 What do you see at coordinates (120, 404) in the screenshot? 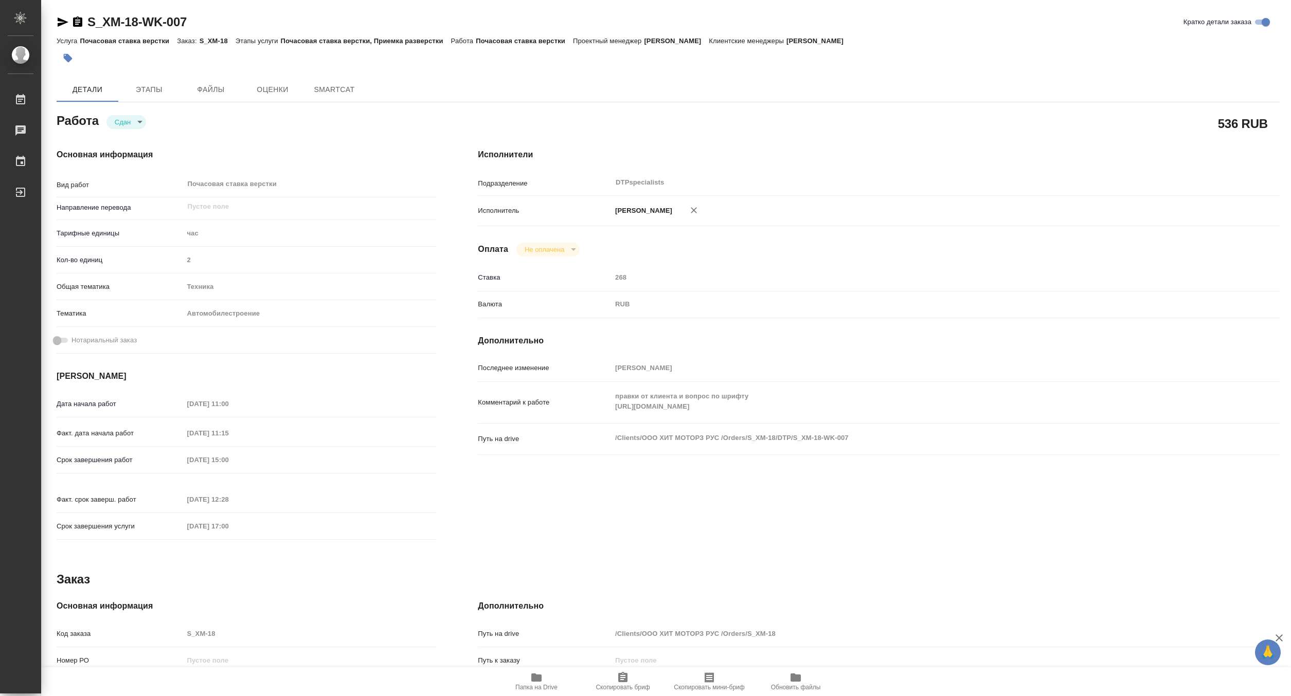
I see `p: Дата начала работ` at bounding box center [120, 404].